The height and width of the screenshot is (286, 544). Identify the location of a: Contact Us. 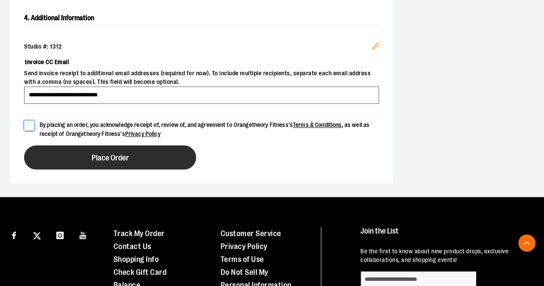
(132, 246).